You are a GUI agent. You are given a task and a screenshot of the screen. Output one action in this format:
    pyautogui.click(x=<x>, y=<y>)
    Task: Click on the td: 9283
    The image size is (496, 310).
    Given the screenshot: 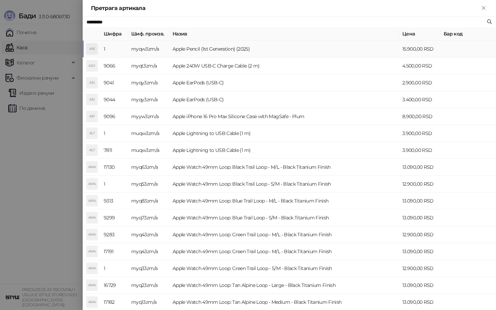 What is the action you would take?
    pyautogui.click(x=115, y=235)
    